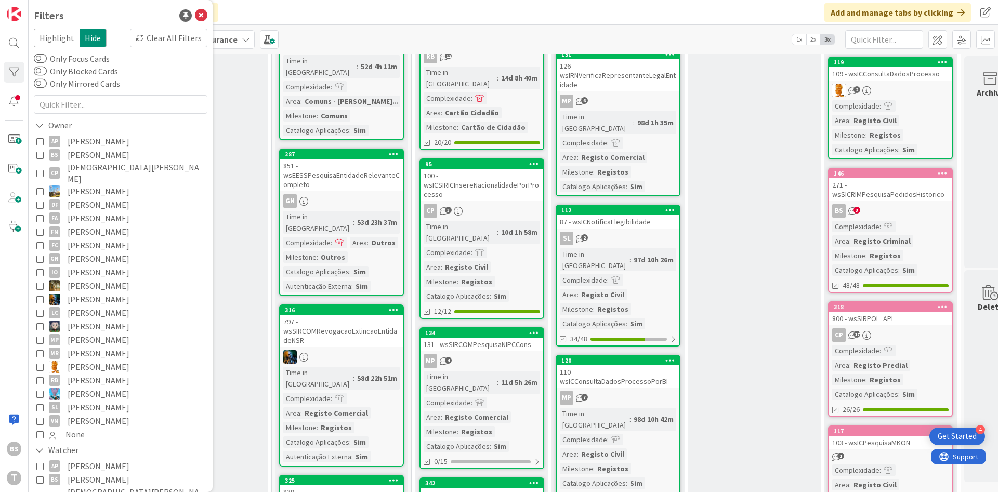 This screenshot has width=998, height=492. What do you see at coordinates (317, 286) in the screenshot?
I see `div: Autenticação Externa` at bounding box center [317, 286].